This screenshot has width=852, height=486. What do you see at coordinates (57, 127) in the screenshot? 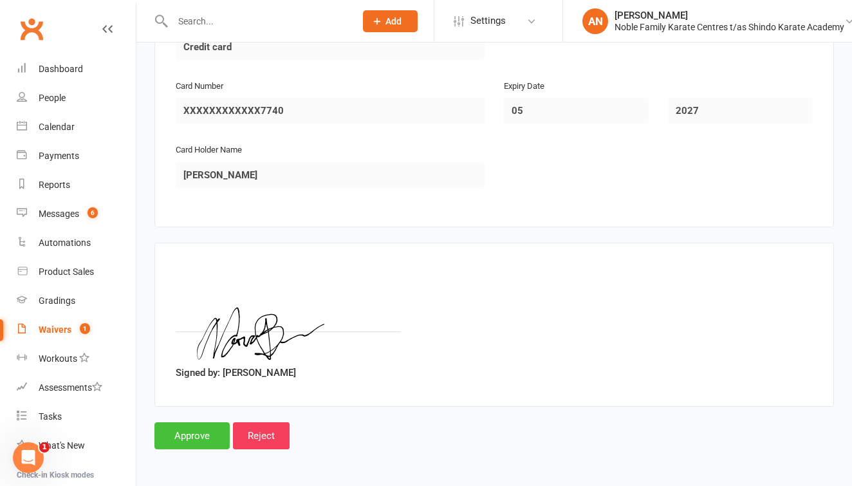
I see `div: Calendar` at bounding box center [57, 127].